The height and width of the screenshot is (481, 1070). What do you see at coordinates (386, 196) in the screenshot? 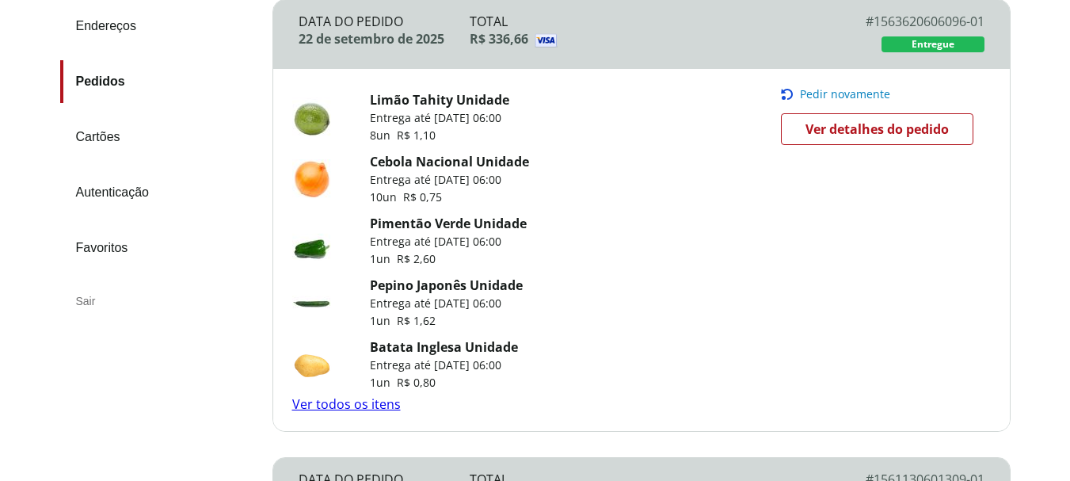
I see `span: 10 un` at bounding box center [386, 196].